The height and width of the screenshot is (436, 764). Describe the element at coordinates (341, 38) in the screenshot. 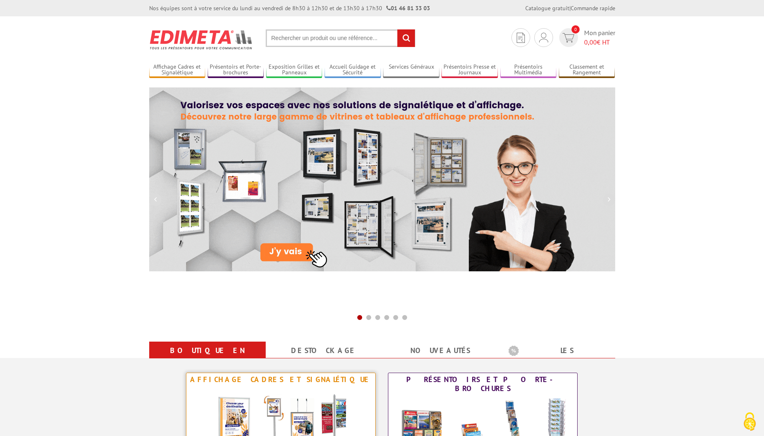

I see `input: Rechercher un produit ou une référence...` at that location.